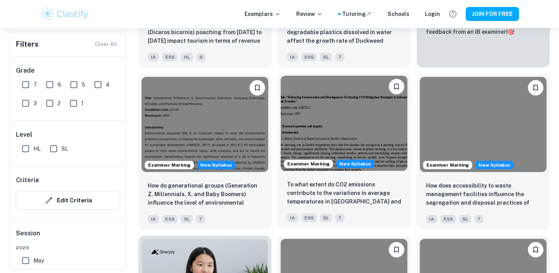  I want to click on h6: Grade, so click(68, 71).